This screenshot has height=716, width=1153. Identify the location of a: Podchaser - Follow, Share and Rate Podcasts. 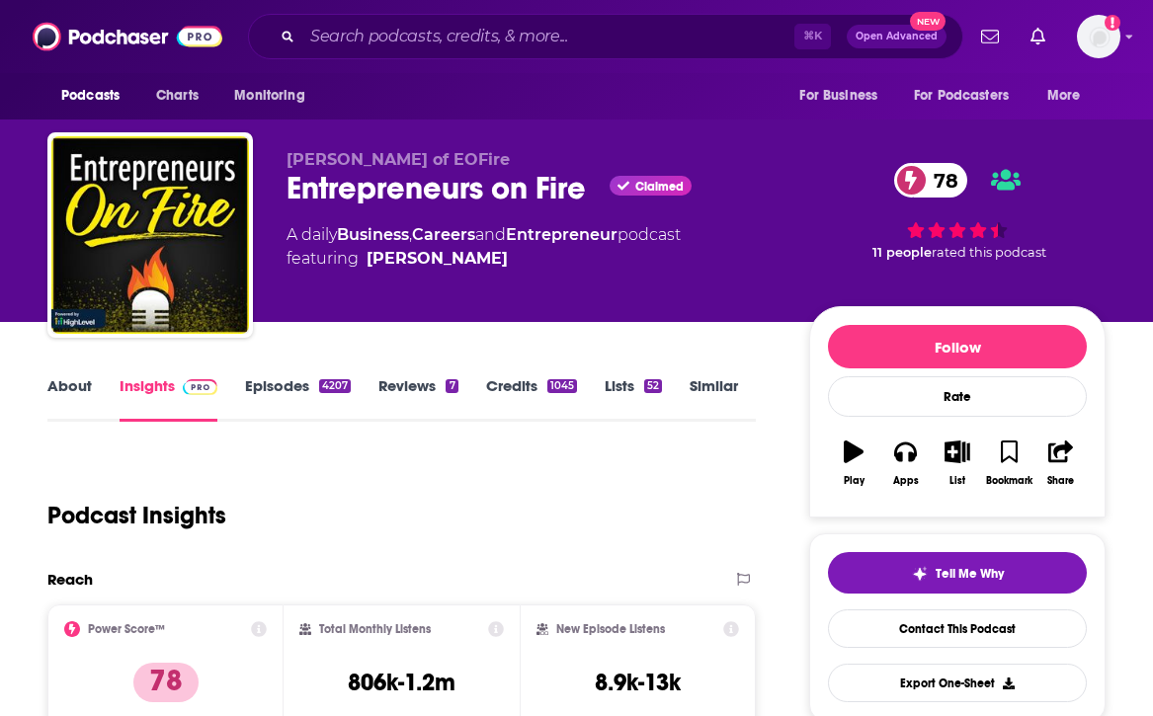
(127, 37).